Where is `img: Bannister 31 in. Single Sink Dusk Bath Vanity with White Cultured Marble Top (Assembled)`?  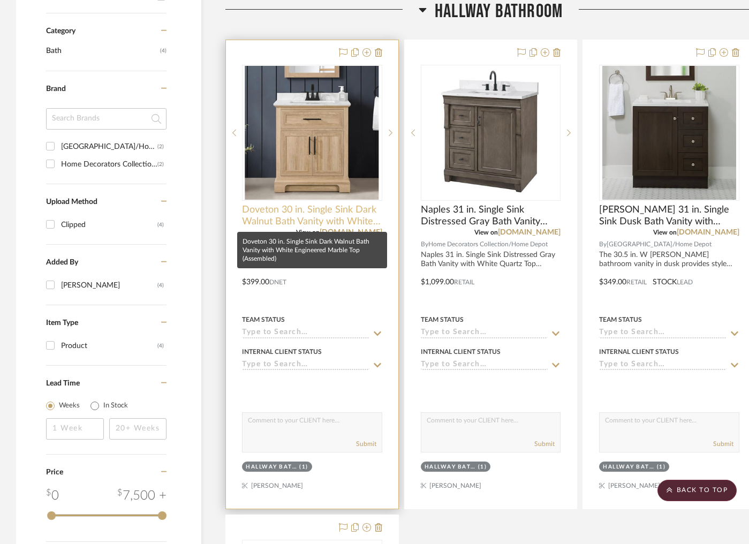
img: Bannister 31 in. Single Sink Dusk Bath Vanity with White Cultured Marble Top (Assembled) is located at coordinates (669, 133).